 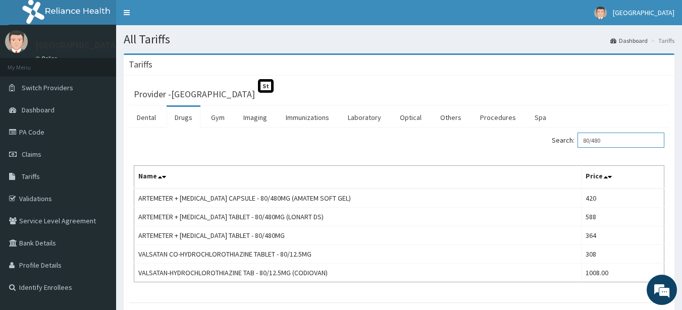 What do you see at coordinates (111, 63) in the screenshot?
I see `div: Chat with us now` at bounding box center [111, 63].